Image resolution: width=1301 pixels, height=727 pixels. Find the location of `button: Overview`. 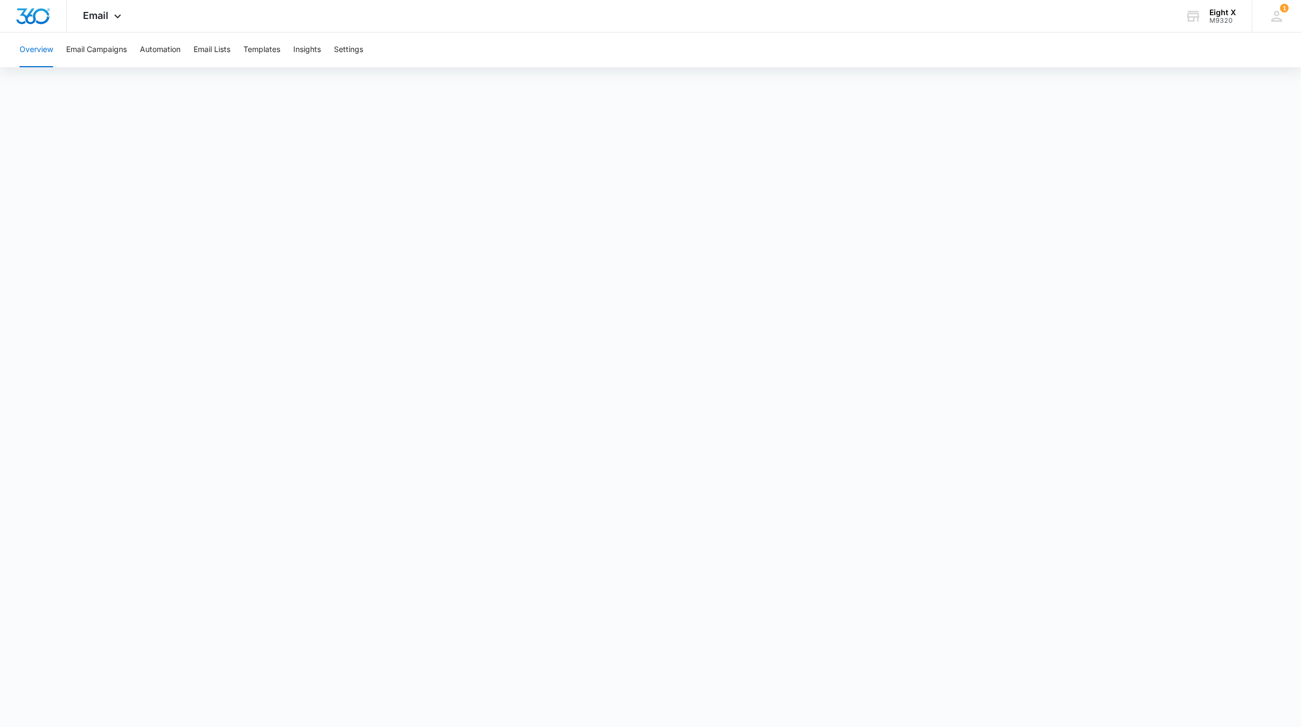

button: Overview is located at coordinates (36, 50).